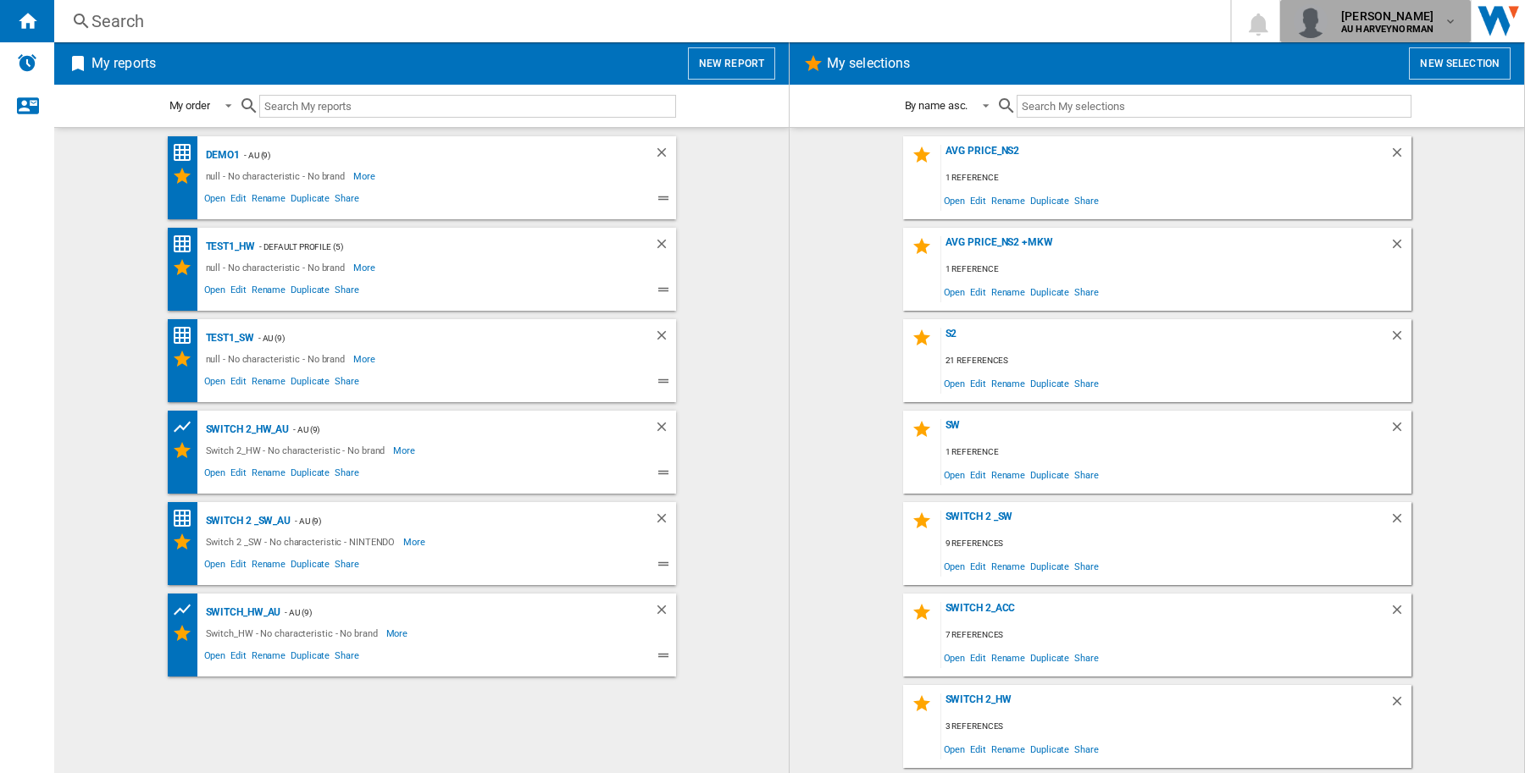  Describe the element at coordinates (1213, 106) in the screenshot. I see `input: Search My selections` at that location.